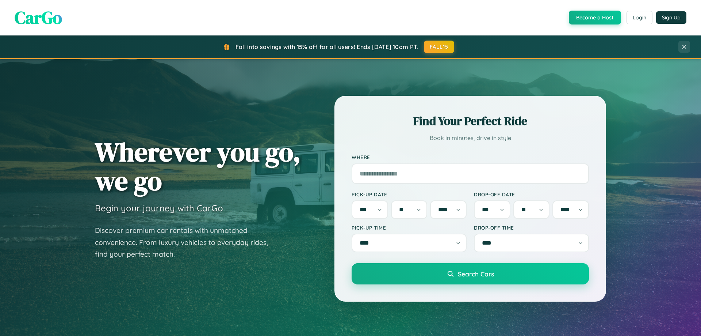  I want to click on h3: Begin your journey with CarGo, so click(159, 208).